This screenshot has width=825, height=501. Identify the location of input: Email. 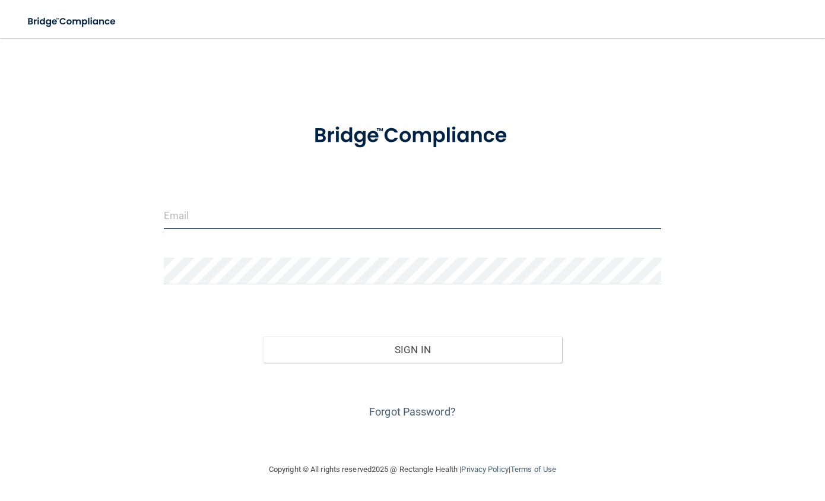
(412, 215).